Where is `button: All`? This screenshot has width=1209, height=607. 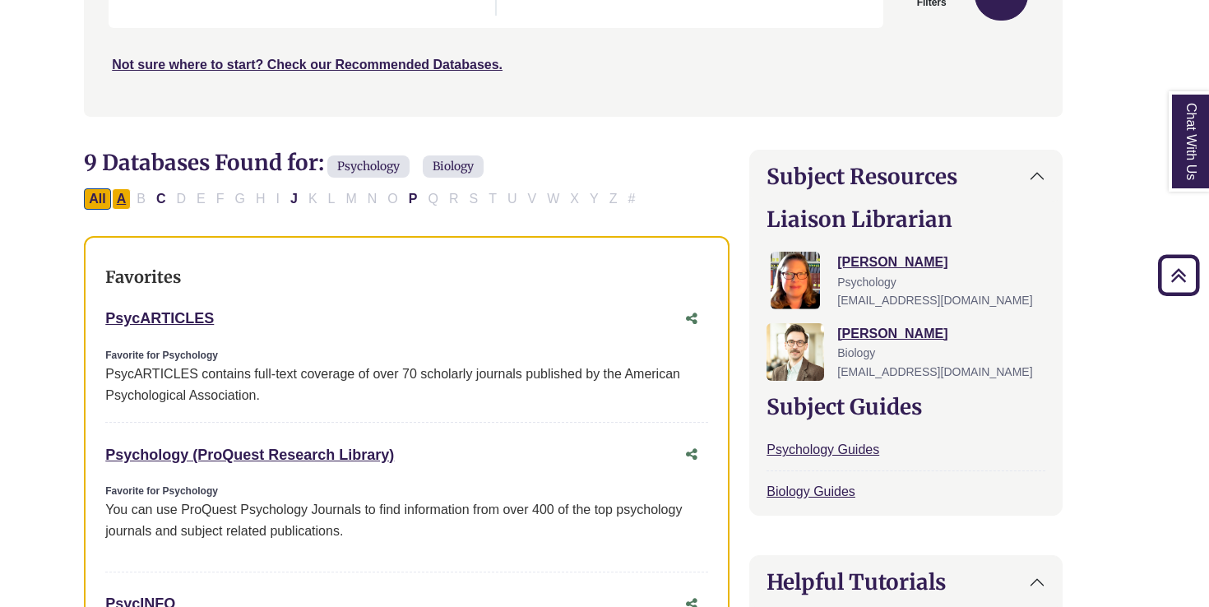 button: All is located at coordinates (97, 199).